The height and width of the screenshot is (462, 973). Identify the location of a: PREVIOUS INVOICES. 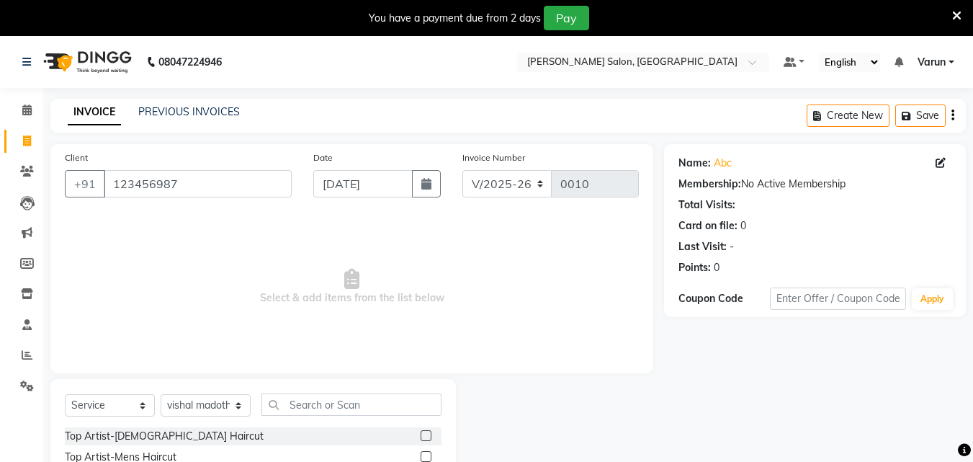
(189, 112).